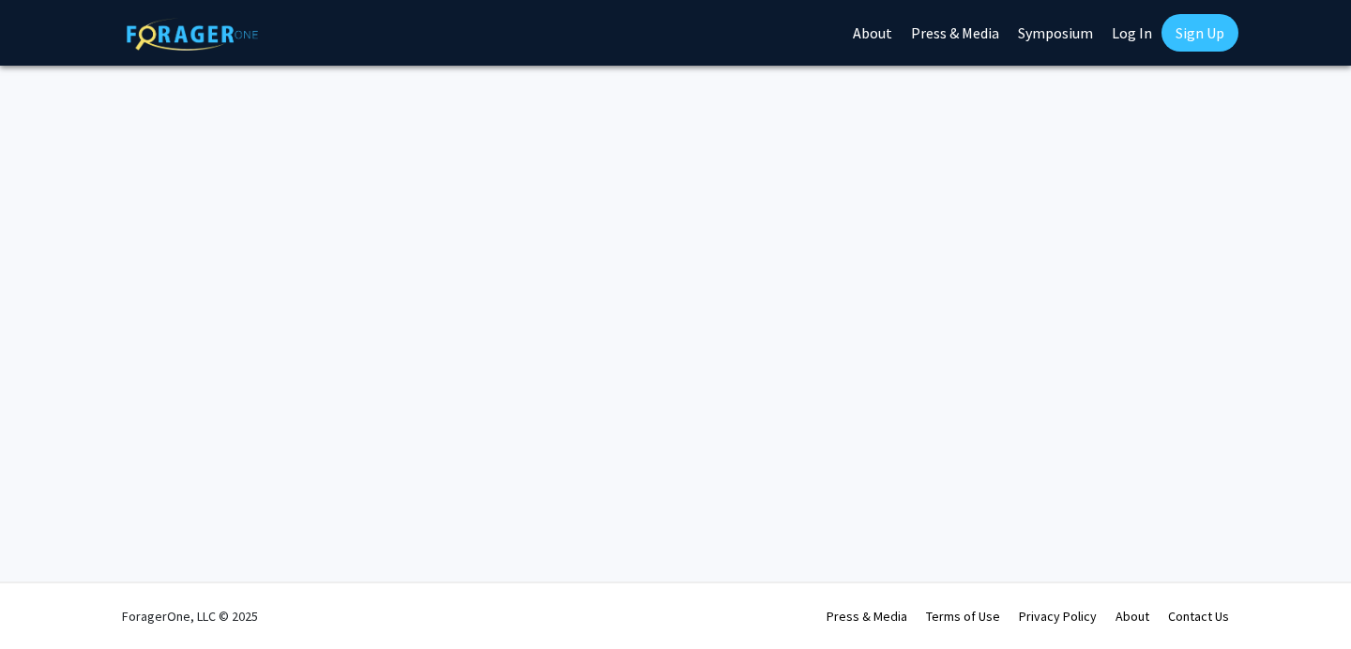 The image size is (1351, 649). What do you see at coordinates (1200, 33) in the screenshot?
I see `a: Sign Up` at bounding box center [1200, 33].